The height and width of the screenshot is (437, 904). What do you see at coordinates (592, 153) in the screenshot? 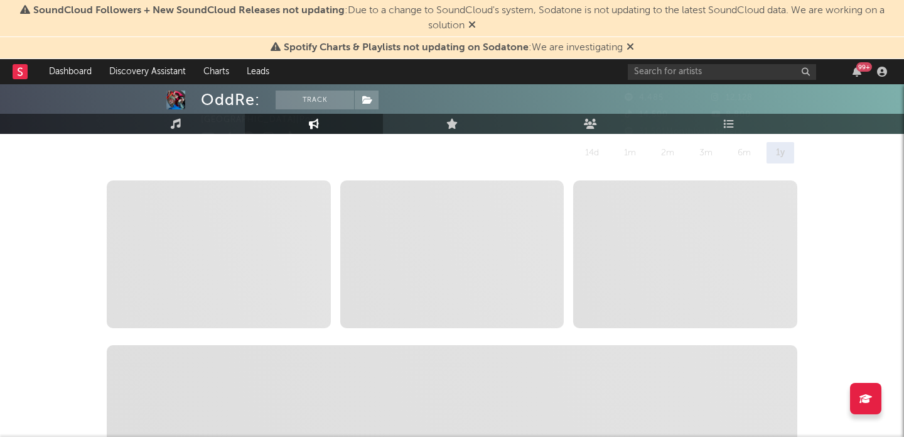
I see `div: 14d` at bounding box center [592, 153].